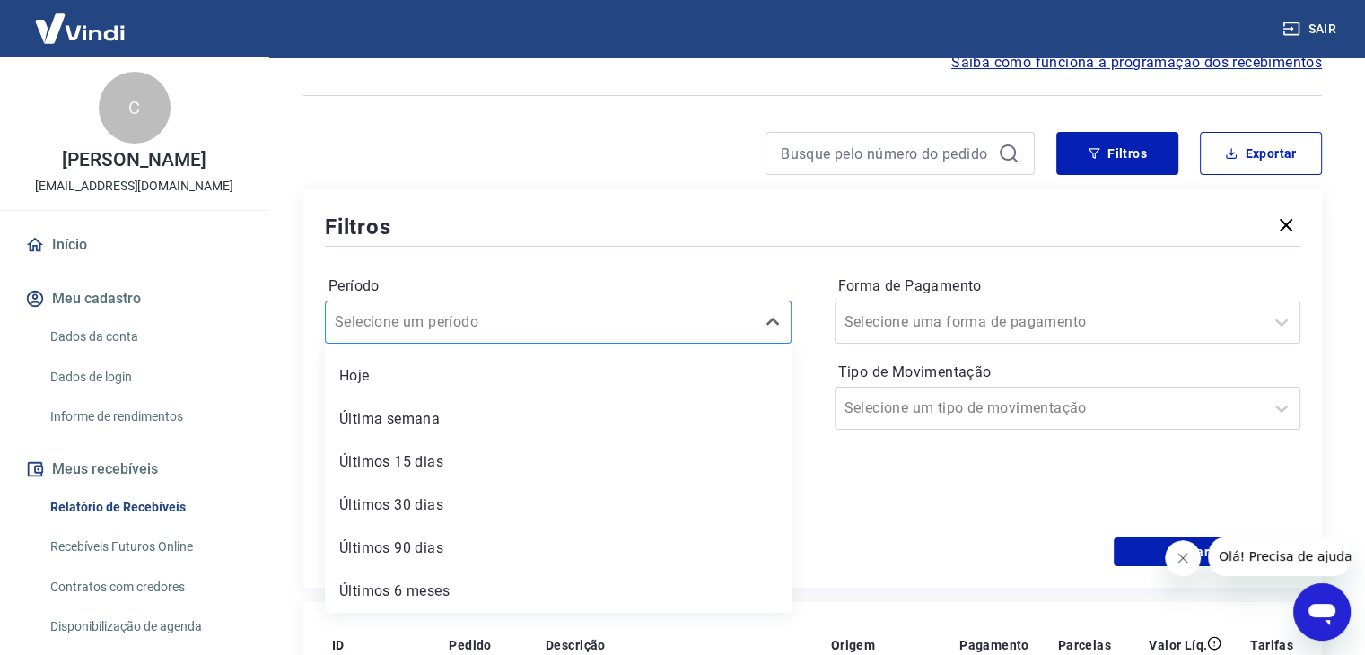 This screenshot has width=1365, height=655. Describe the element at coordinates (81, 20) in the screenshot. I see `span: Olá! Precisa de ajuda?` at that location.